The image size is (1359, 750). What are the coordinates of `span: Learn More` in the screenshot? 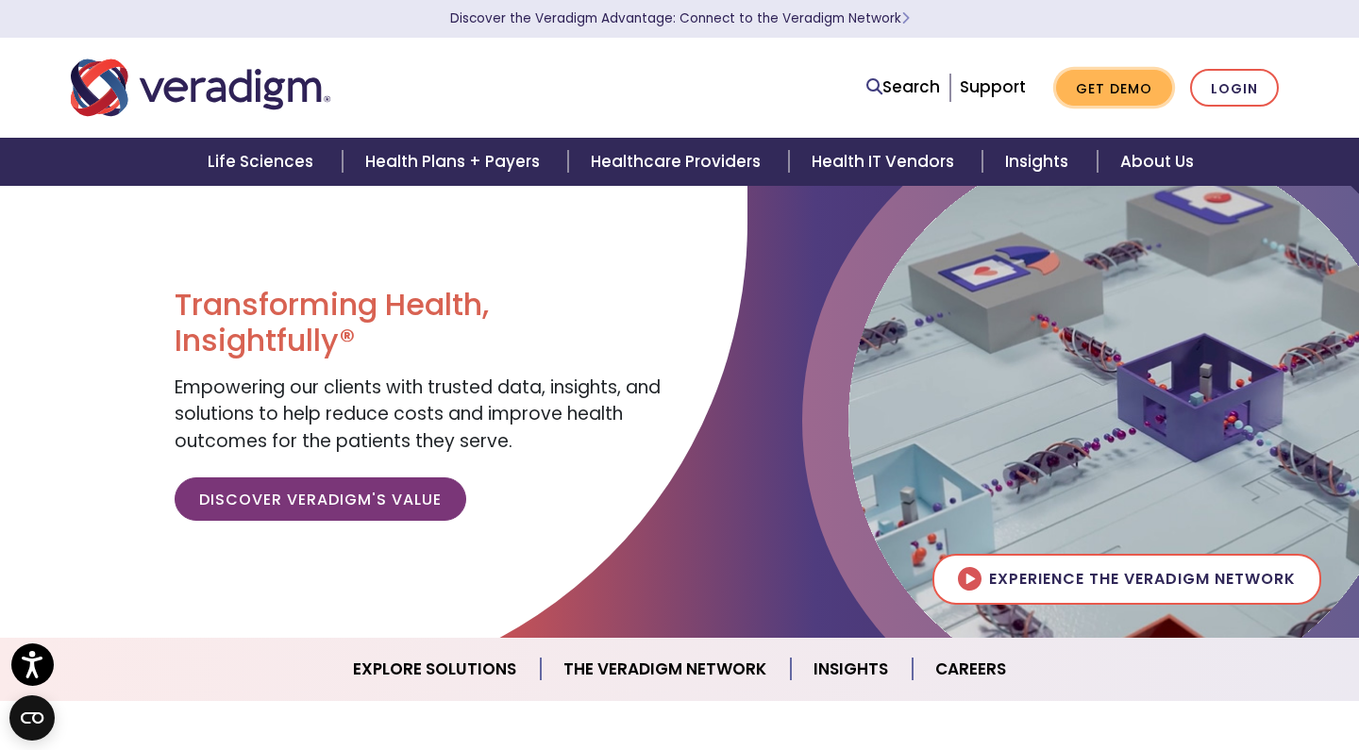 It's located at (905, 18).